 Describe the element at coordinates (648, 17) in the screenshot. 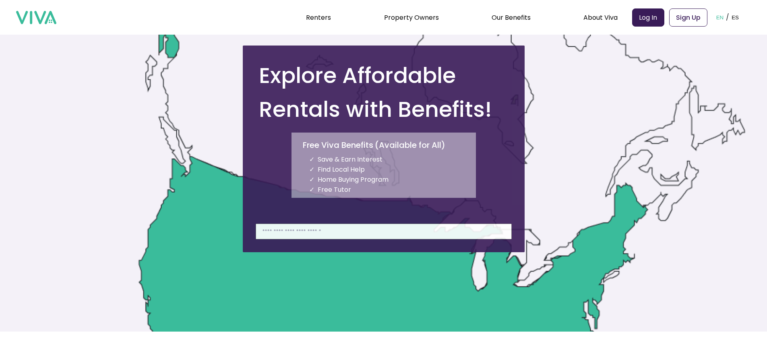

I see `a: Log In` at that location.